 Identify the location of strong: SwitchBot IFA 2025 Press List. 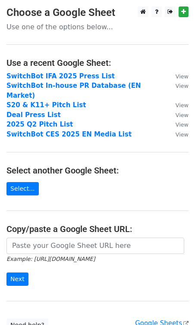
(60, 76).